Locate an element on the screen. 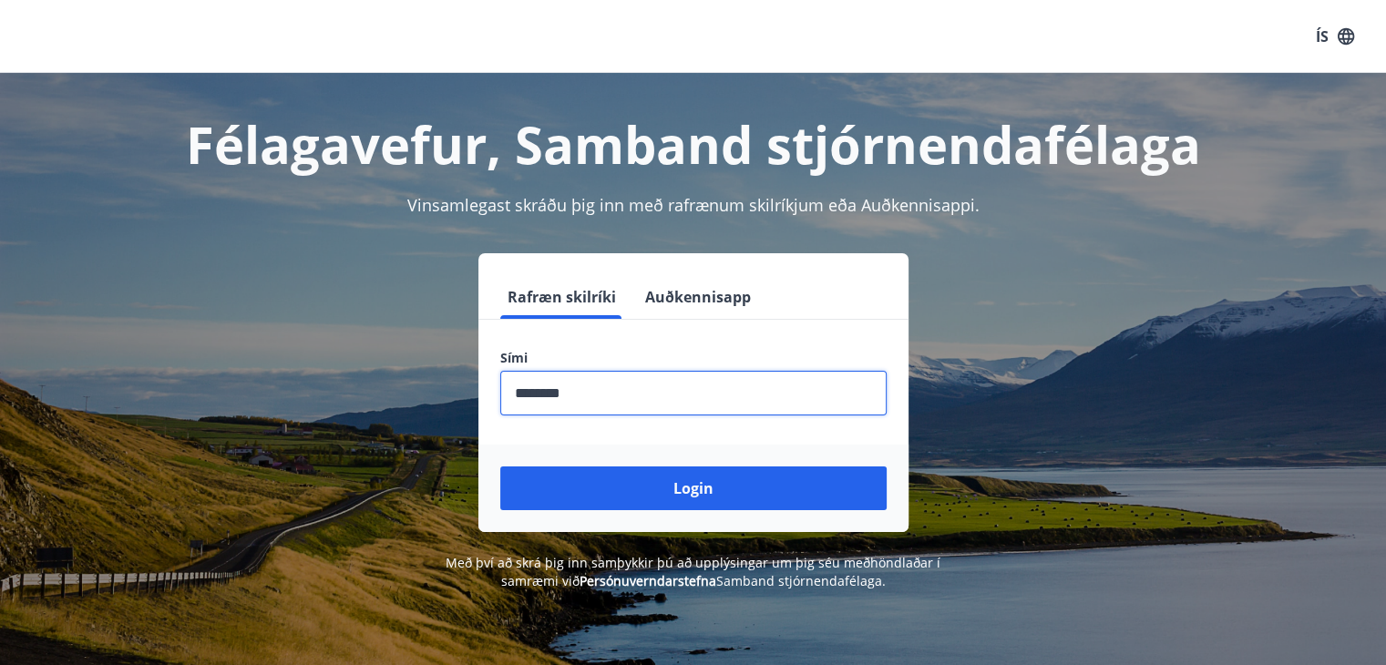 The width and height of the screenshot is (1386, 665). a: Persónuverndarstefna is located at coordinates (648, 580).